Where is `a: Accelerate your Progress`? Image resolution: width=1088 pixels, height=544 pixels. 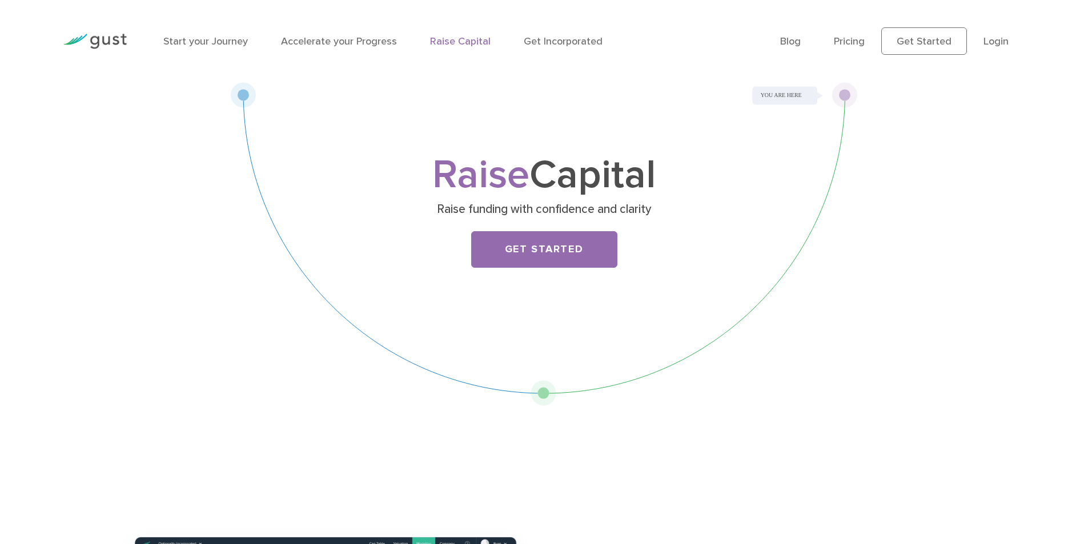 a: Accelerate your Progress is located at coordinates (339, 41).